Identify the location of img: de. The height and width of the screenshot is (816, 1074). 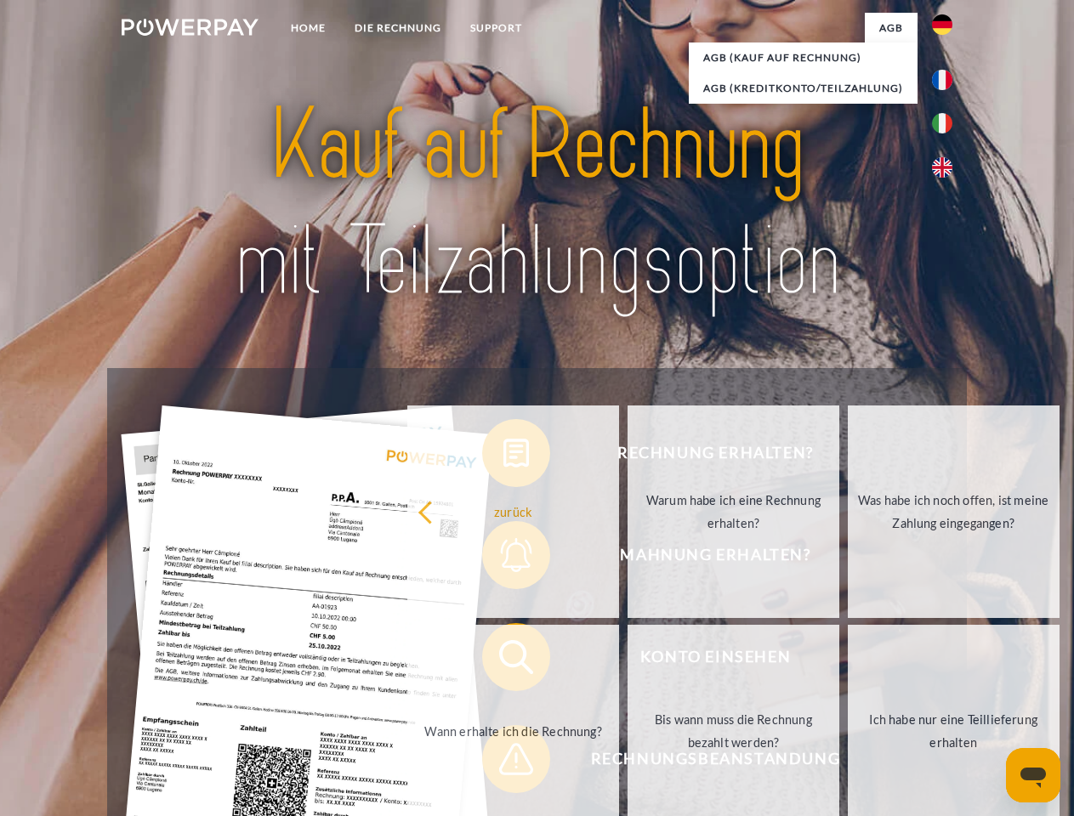
(942, 25).